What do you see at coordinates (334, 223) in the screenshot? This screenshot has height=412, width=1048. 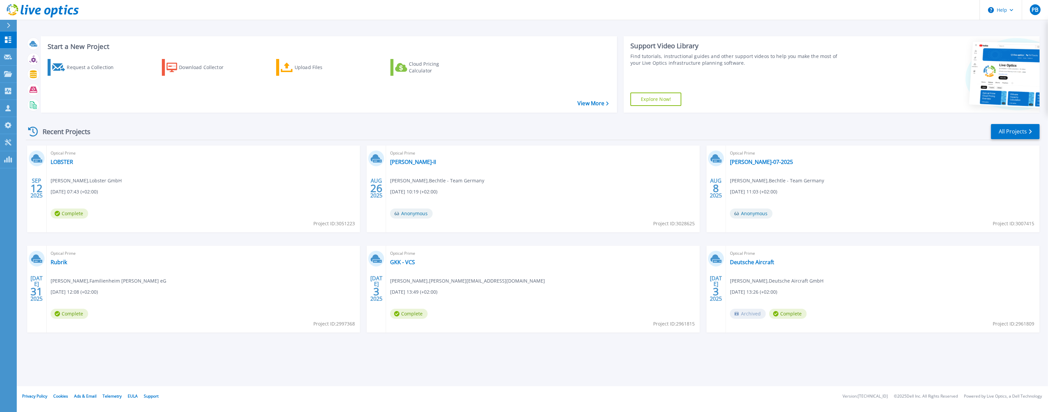 I see `span: Project ID: 3051223` at bounding box center [334, 223].